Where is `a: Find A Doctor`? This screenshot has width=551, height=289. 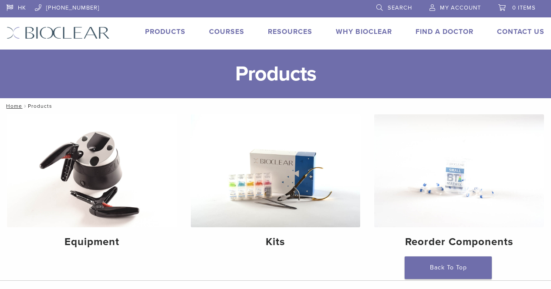
a: Find A Doctor is located at coordinates (444, 32).